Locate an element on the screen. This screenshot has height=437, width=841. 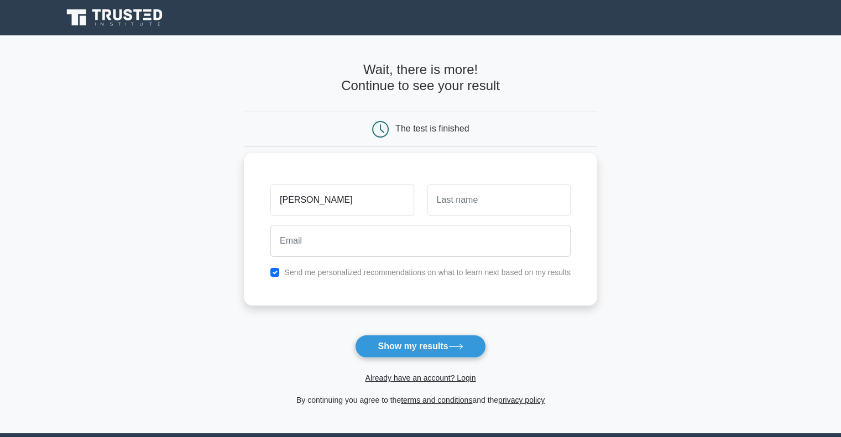
input: First name is located at coordinates (342, 200).